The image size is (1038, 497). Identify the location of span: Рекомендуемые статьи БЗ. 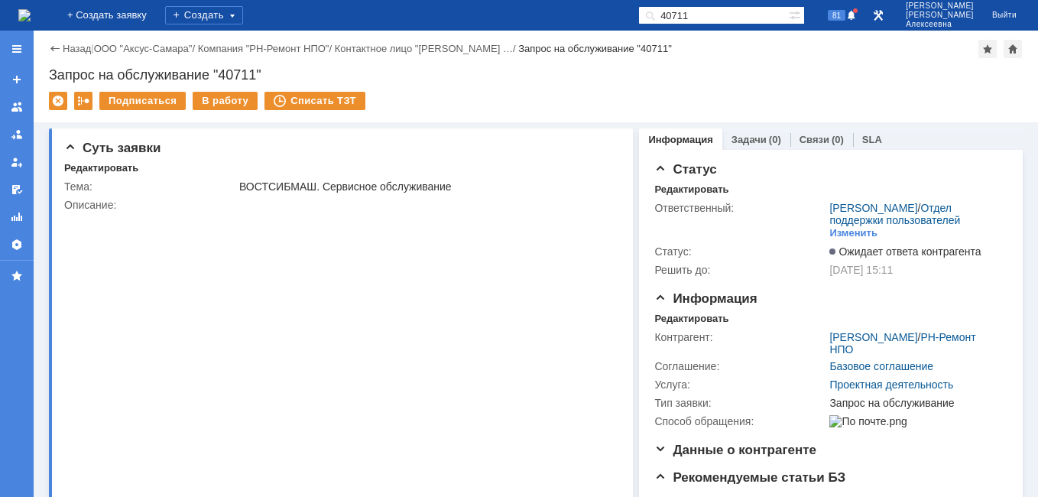
(750, 477).